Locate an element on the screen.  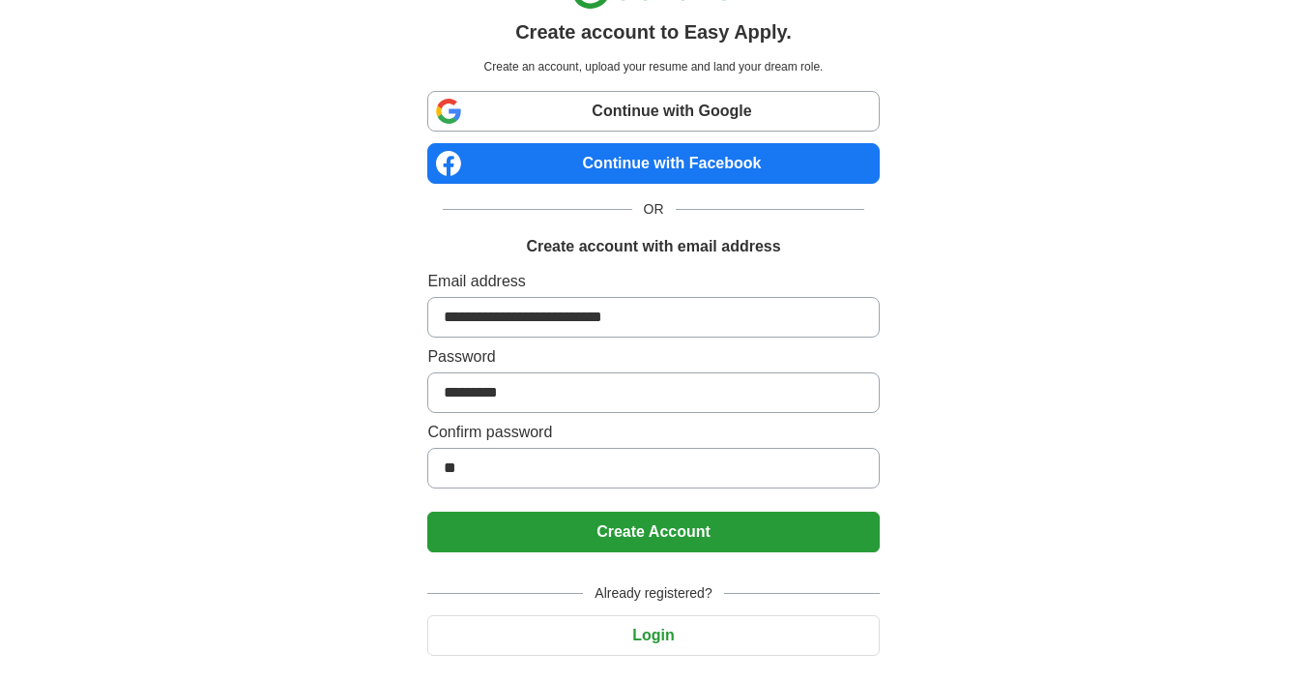
h1: Create account with email address is located at coordinates (652, 246).